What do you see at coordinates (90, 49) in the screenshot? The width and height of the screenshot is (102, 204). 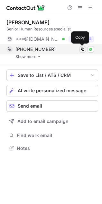 I see `img: Whatsapp` at bounding box center [90, 49].